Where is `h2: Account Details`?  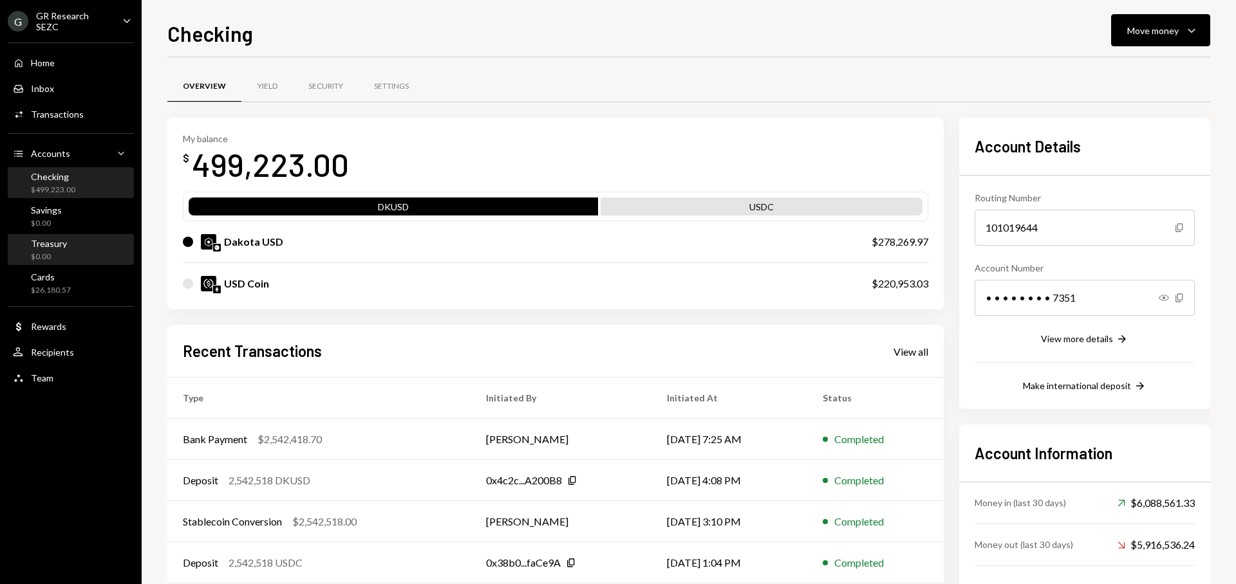
h2: Account Details is located at coordinates (1084, 146).